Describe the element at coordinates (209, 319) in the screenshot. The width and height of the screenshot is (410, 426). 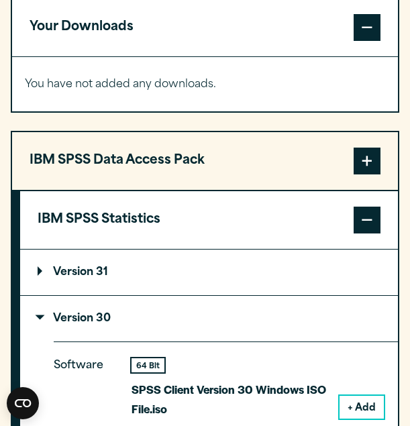
I see `summary: Version 30` at that location.